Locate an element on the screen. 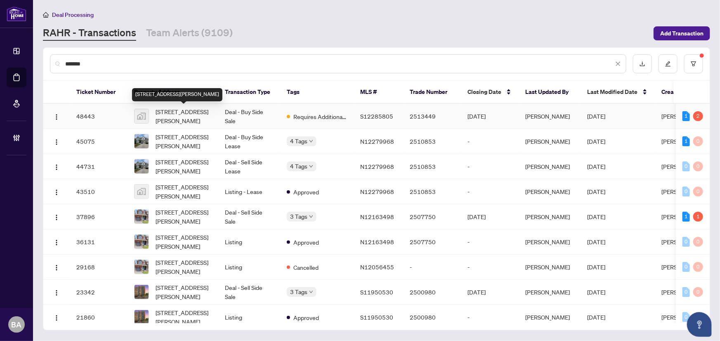 The height and width of the screenshot is (341, 720). span: Deal Processing is located at coordinates (73, 15).